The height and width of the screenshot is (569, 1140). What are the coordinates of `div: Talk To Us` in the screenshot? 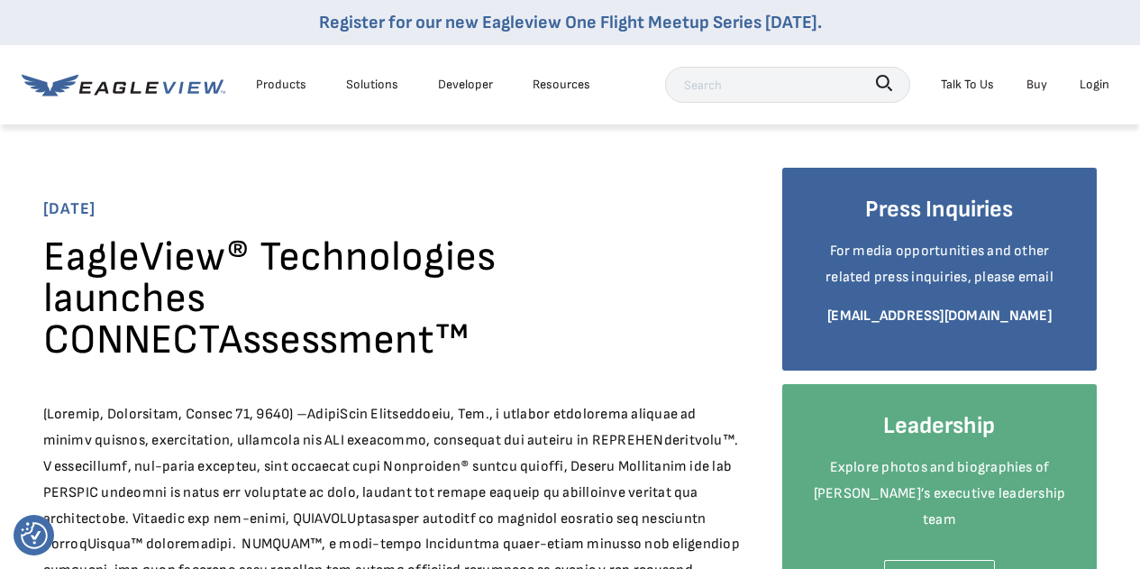 It's located at (967, 84).